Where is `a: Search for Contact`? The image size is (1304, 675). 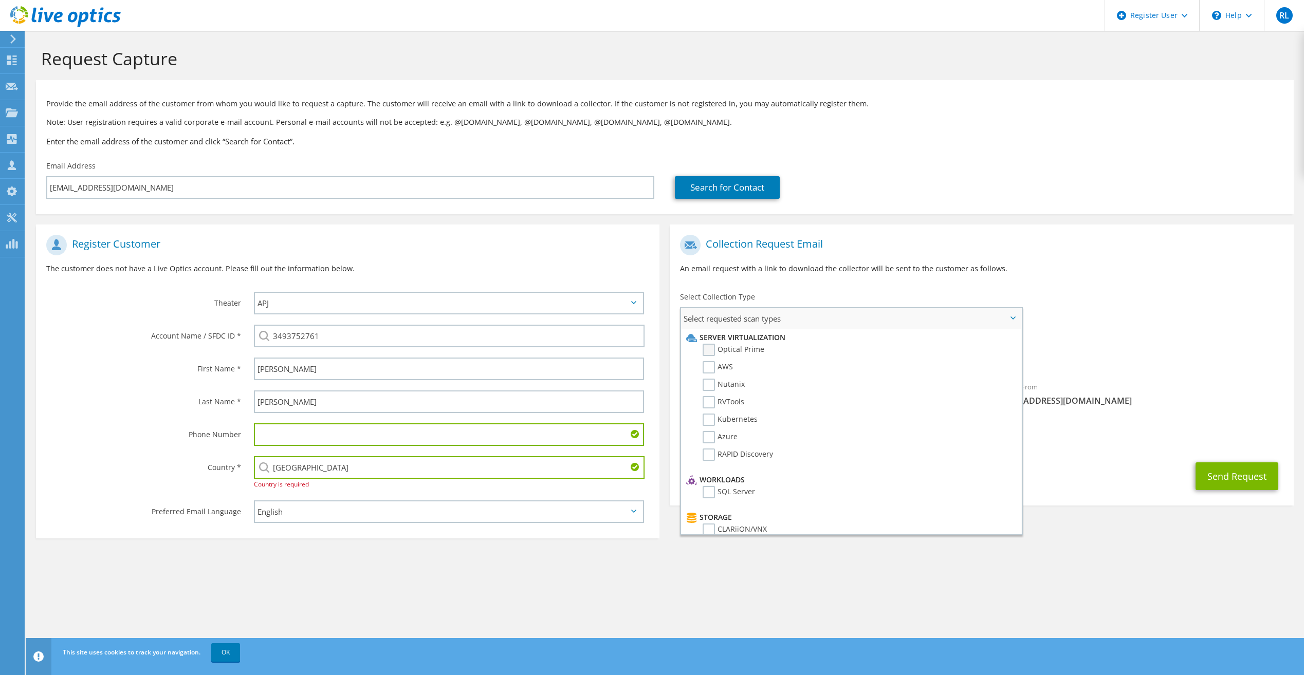
a: Search for Contact is located at coordinates (727, 188).